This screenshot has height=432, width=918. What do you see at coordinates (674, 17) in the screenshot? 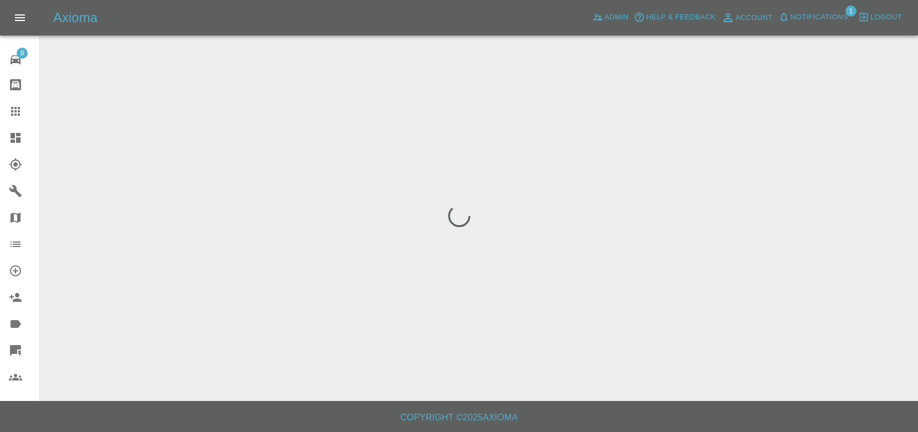
I see `button: Help & Feedback` at bounding box center [674, 17].